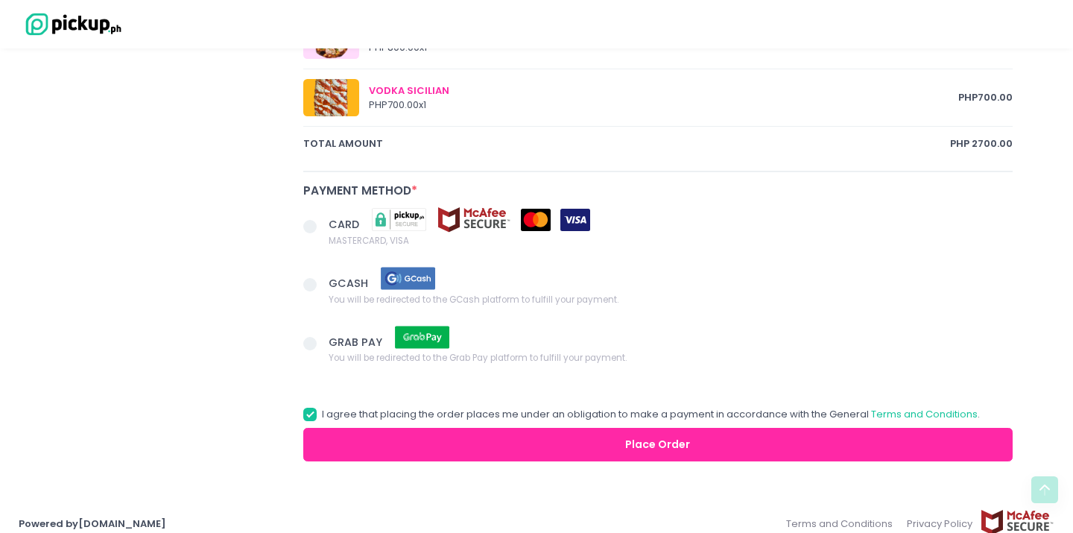 The height and width of the screenshot is (533, 1073). What do you see at coordinates (408, 278) in the screenshot?
I see `img: gcash` at bounding box center [408, 278].